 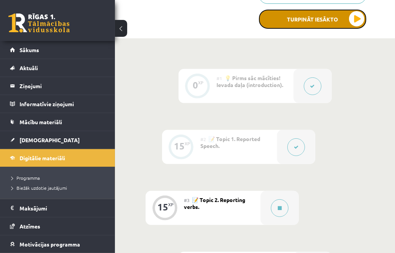 I want to click on button: Turpināt iesākto, so click(x=313, y=19).